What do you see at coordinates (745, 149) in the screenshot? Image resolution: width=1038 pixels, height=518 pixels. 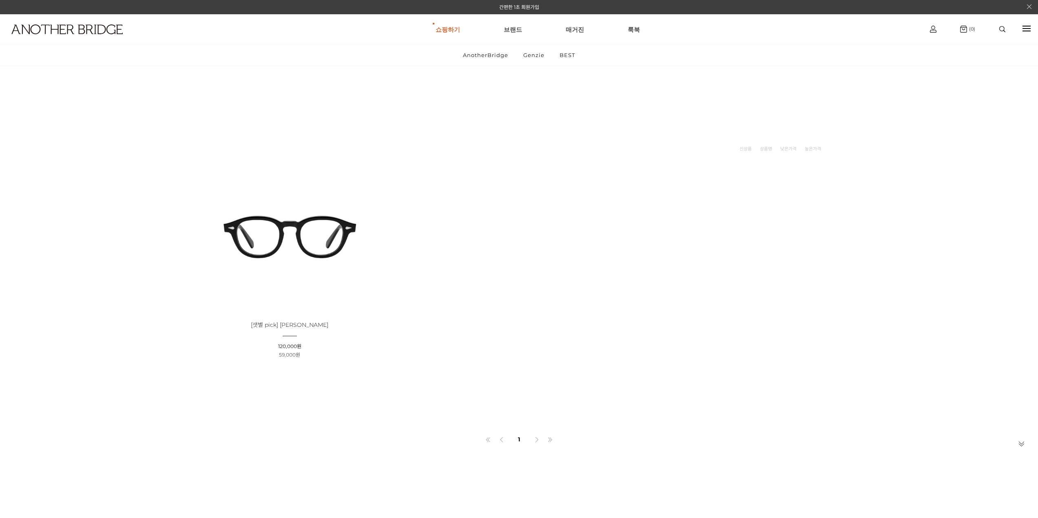 I see `a: 신상품` at bounding box center [745, 149].